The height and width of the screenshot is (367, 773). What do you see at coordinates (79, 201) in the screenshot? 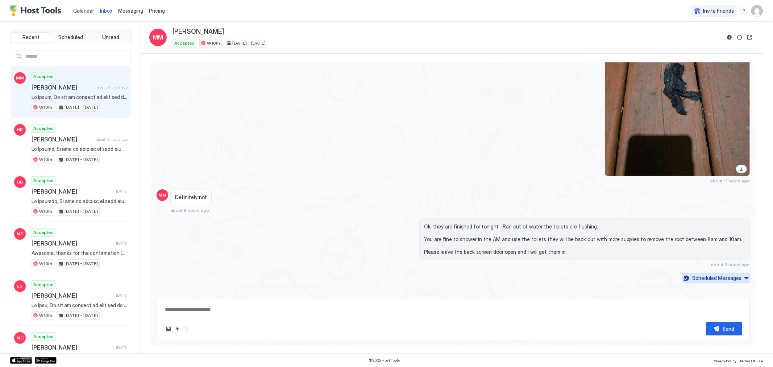
I see `span: Lo Ipsumdo, Si ame co adipisc el sedd eiu te inc utla! Etdo mag ali enimadm venia qu nost exer: U...` at bounding box center [79, 201].